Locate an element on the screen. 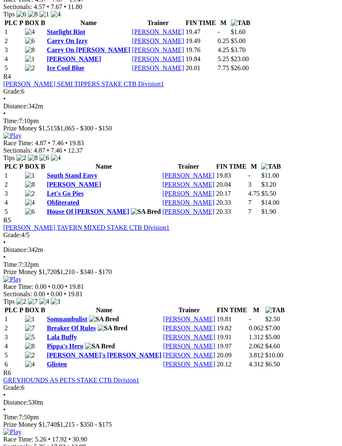 This screenshot has height=446, width=342. td: 2 is located at coordinates (14, 41).